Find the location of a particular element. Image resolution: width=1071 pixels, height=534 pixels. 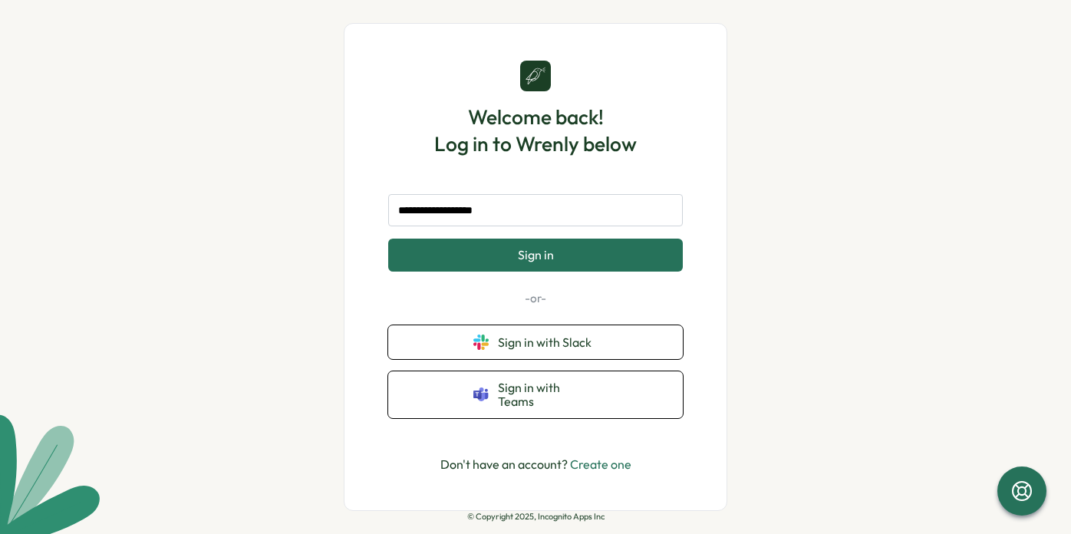

span: Sign in is located at coordinates (536, 255).